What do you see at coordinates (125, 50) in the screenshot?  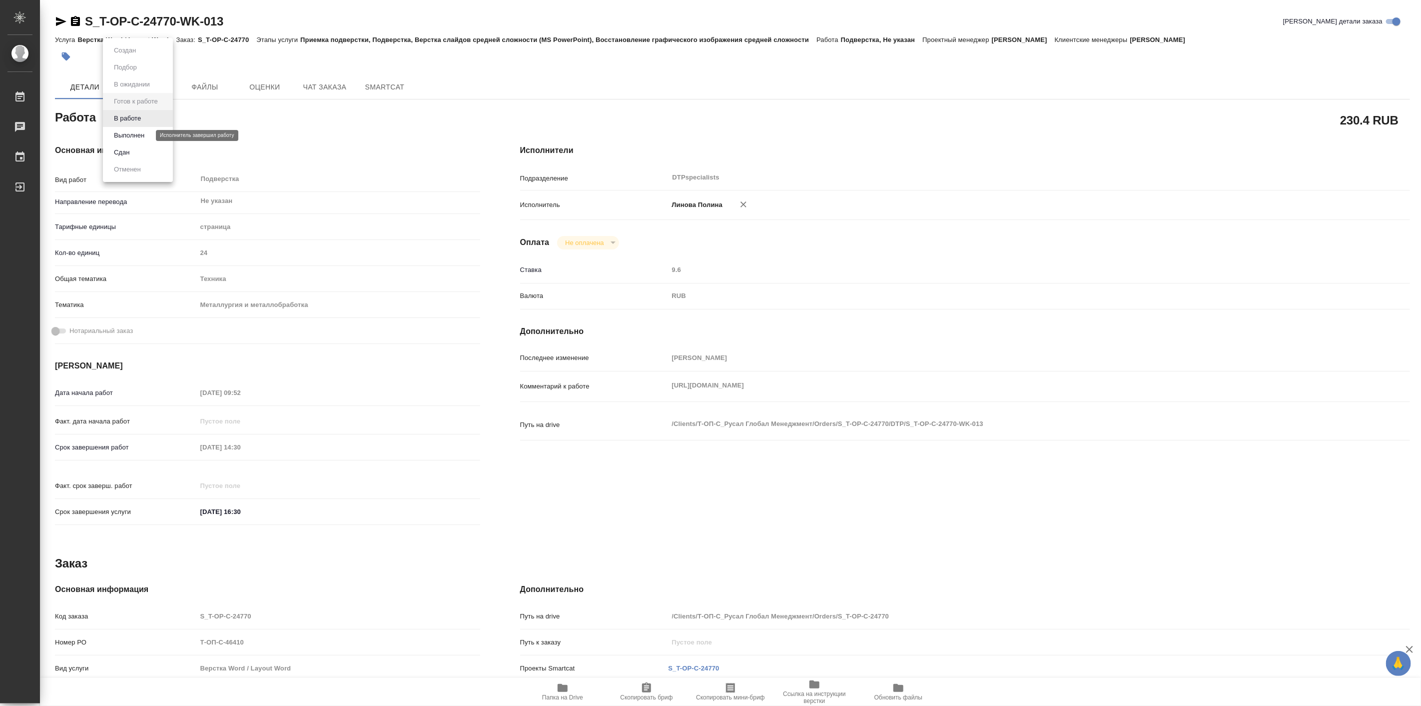 I see `button: Создан` at bounding box center [125, 50].